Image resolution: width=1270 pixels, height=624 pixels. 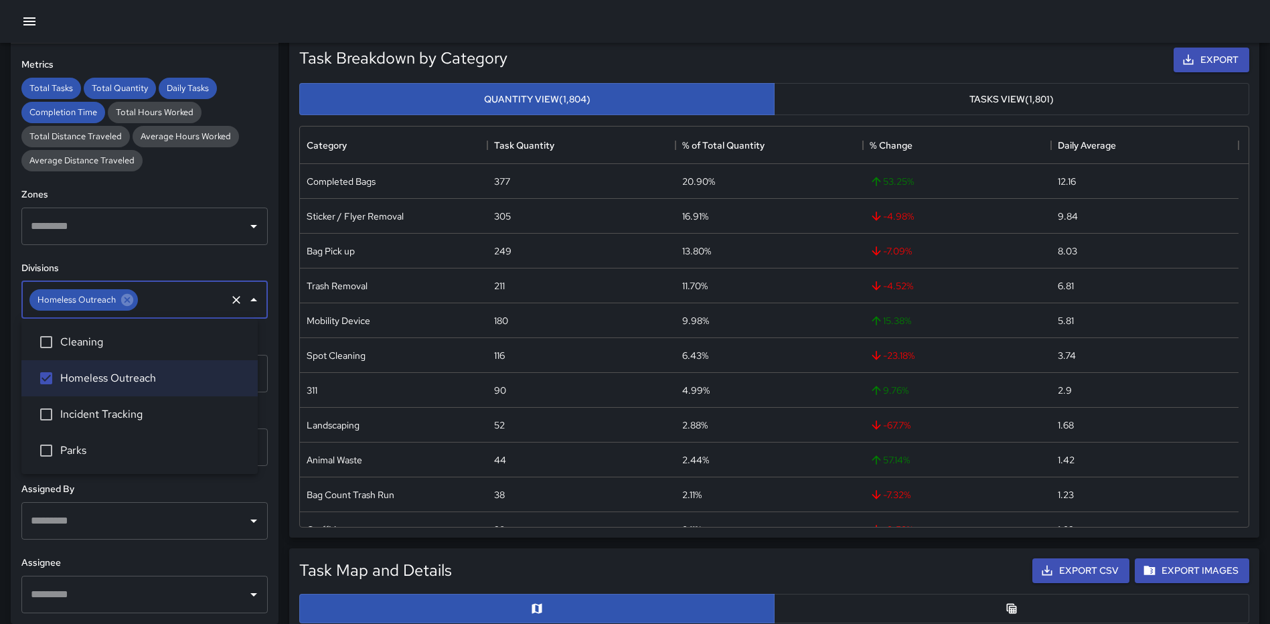 What do you see at coordinates (1012, 99) in the screenshot?
I see `button: Tasks View(1,801)` at bounding box center [1012, 99].